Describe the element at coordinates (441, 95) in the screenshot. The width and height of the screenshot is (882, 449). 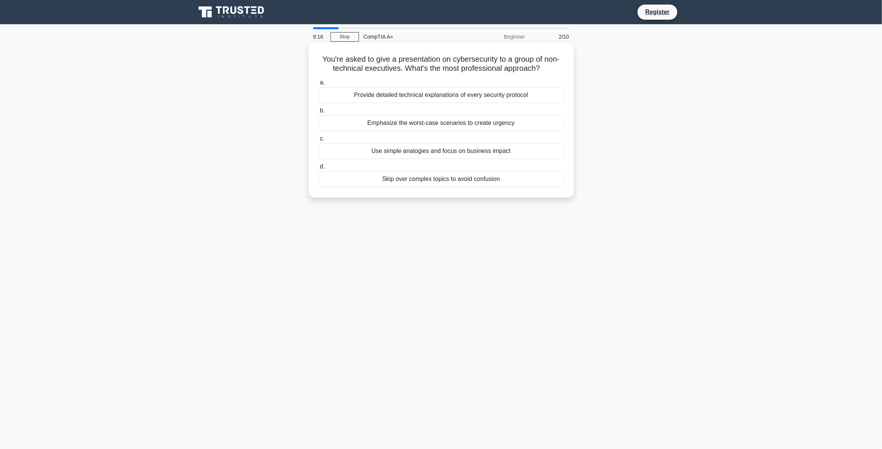
I see `div: Provide detailed technical explanations of every security protocol` at that location.